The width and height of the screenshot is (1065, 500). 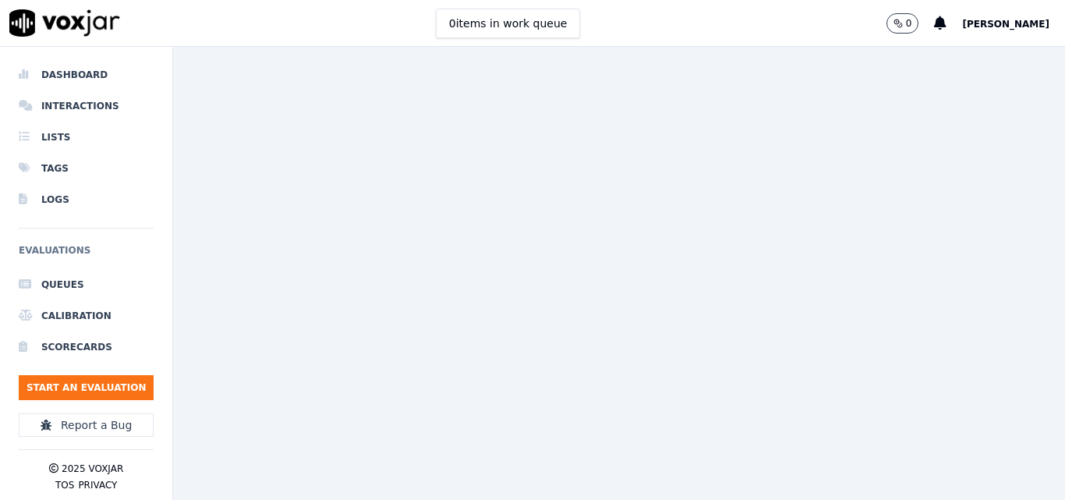 What do you see at coordinates (86, 75) in the screenshot?
I see `li: Dashboard` at bounding box center [86, 75].